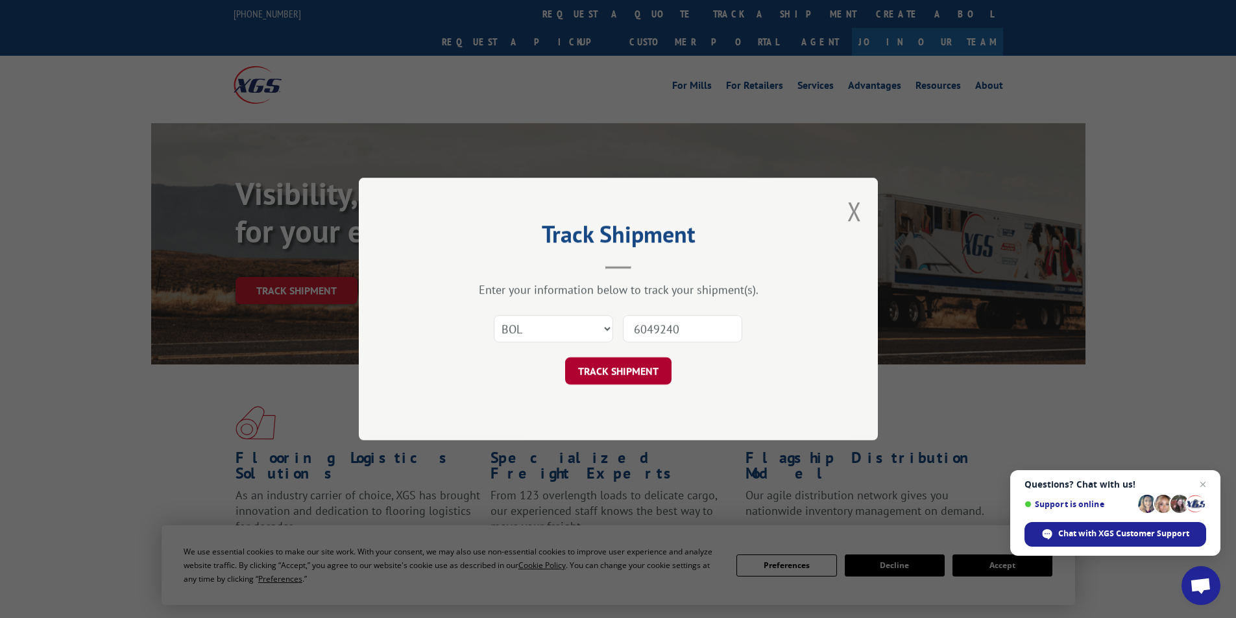 The height and width of the screenshot is (618, 1236). Describe the element at coordinates (618, 289) in the screenshot. I see `div: Enter your information below to track your shipment(s).` at that location.